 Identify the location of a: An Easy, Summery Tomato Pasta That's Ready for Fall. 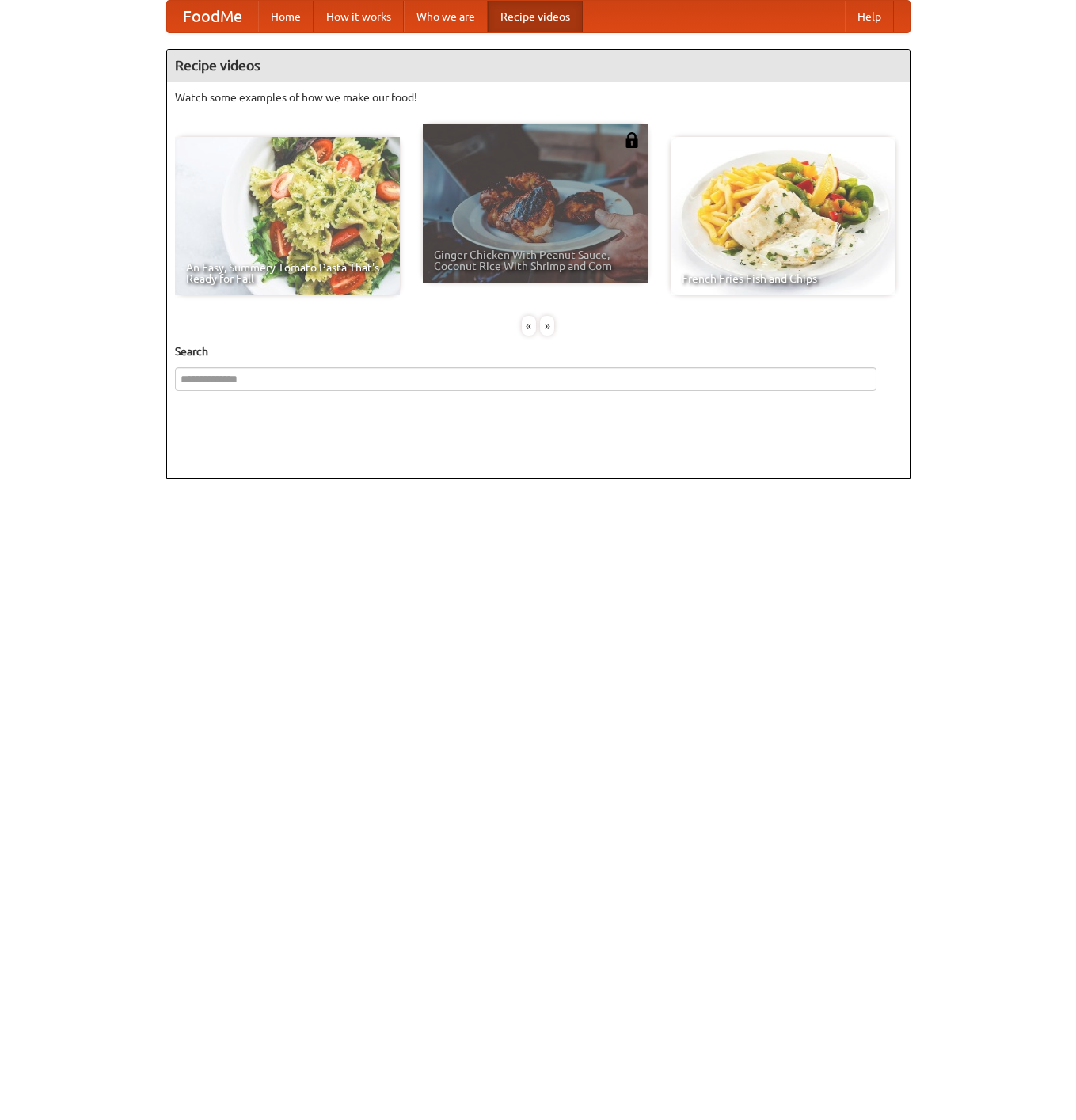
(287, 216).